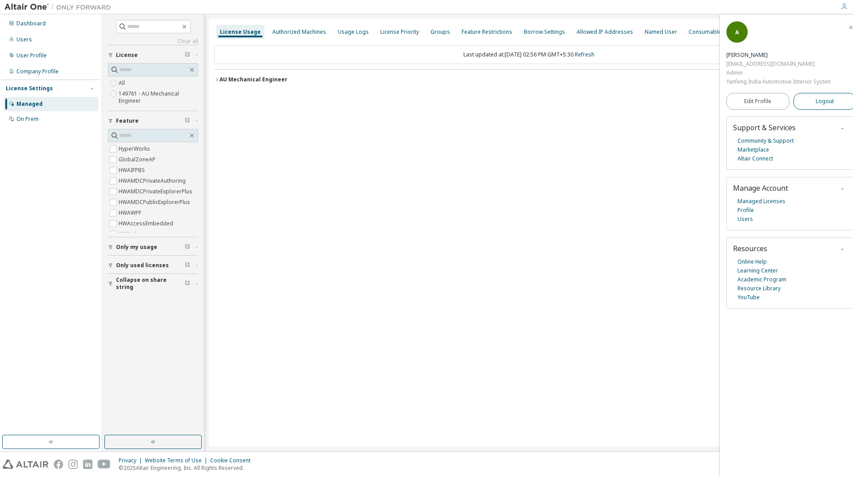 This screenshot has height=477, width=853. I want to click on div: Groups, so click(440, 32).